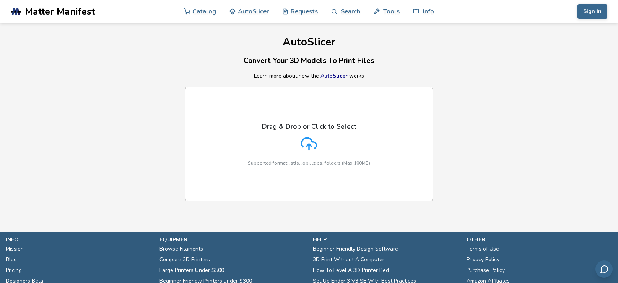 Image resolution: width=618 pixels, height=283 pixels. I want to click on span: Matter Manifest, so click(60, 11).